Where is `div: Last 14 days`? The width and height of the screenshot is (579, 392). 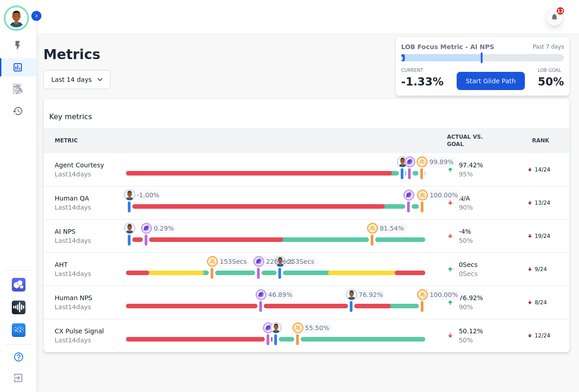
div: Last 14 days is located at coordinates (77, 80).